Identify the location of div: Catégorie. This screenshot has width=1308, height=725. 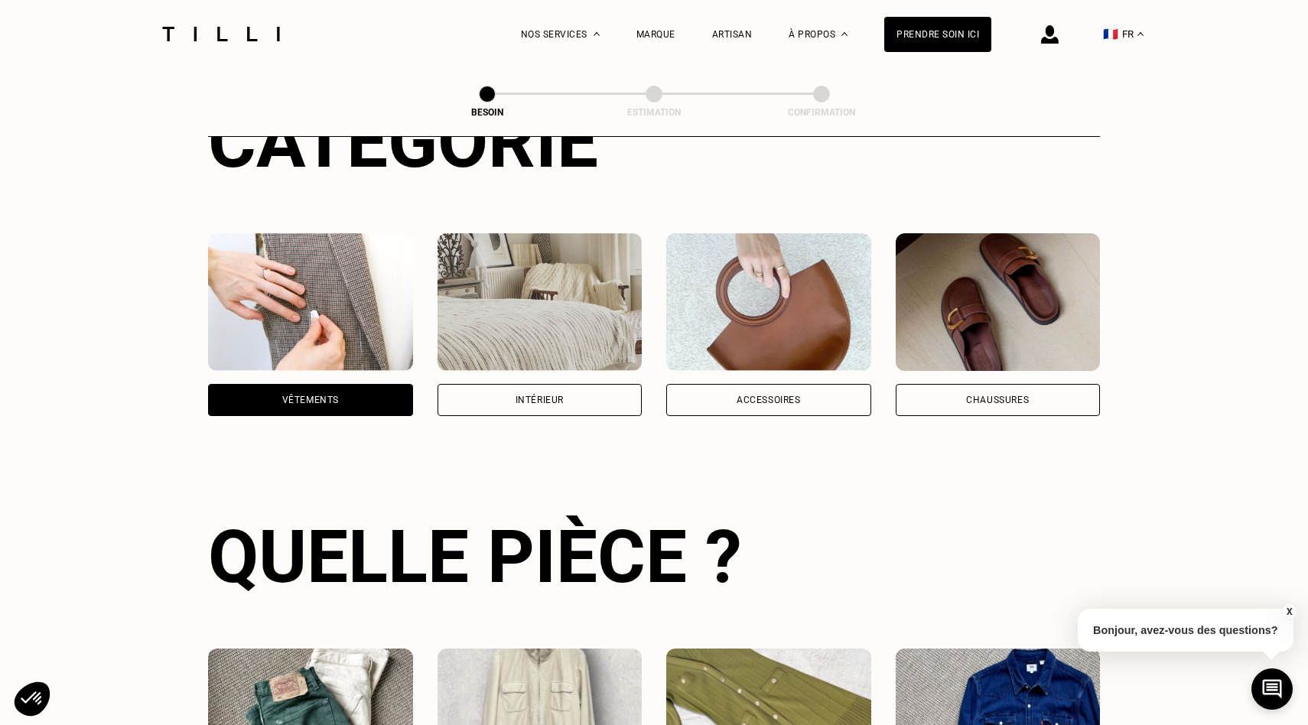
(654, 142).